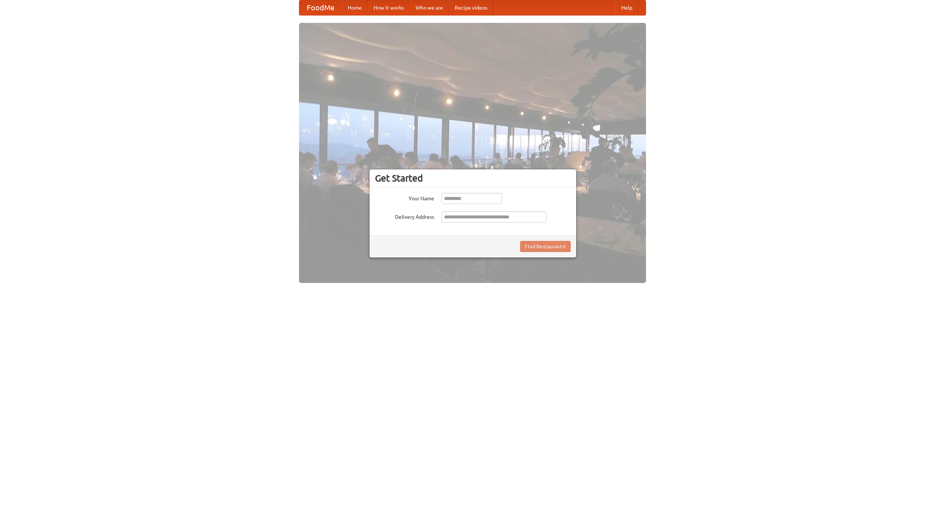  Describe the element at coordinates (355, 8) in the screenshot. I see `a: Home` at that location.